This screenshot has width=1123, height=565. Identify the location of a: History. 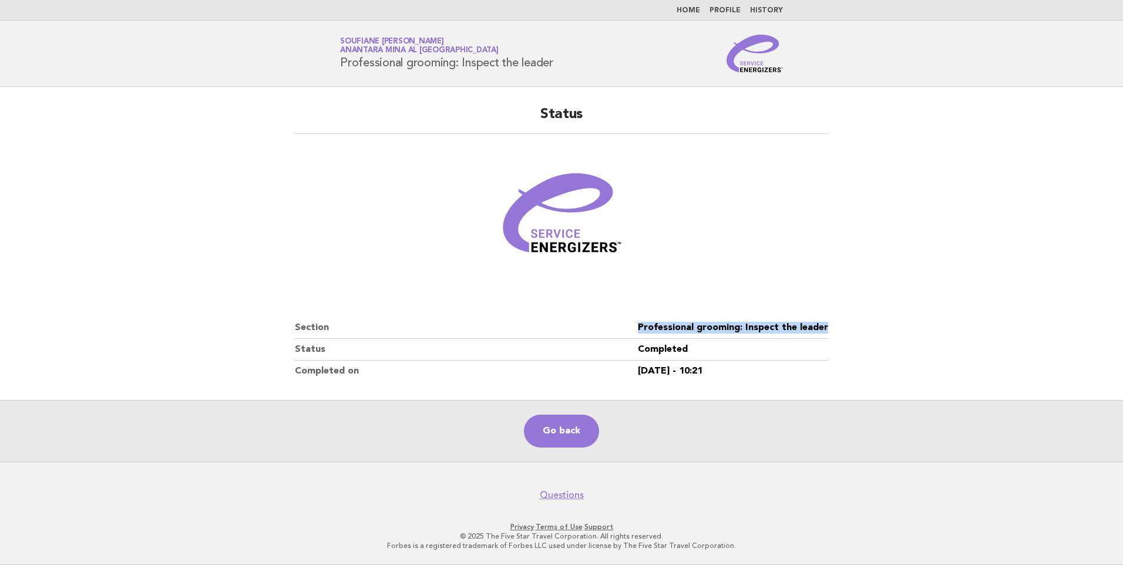
(767, 11).